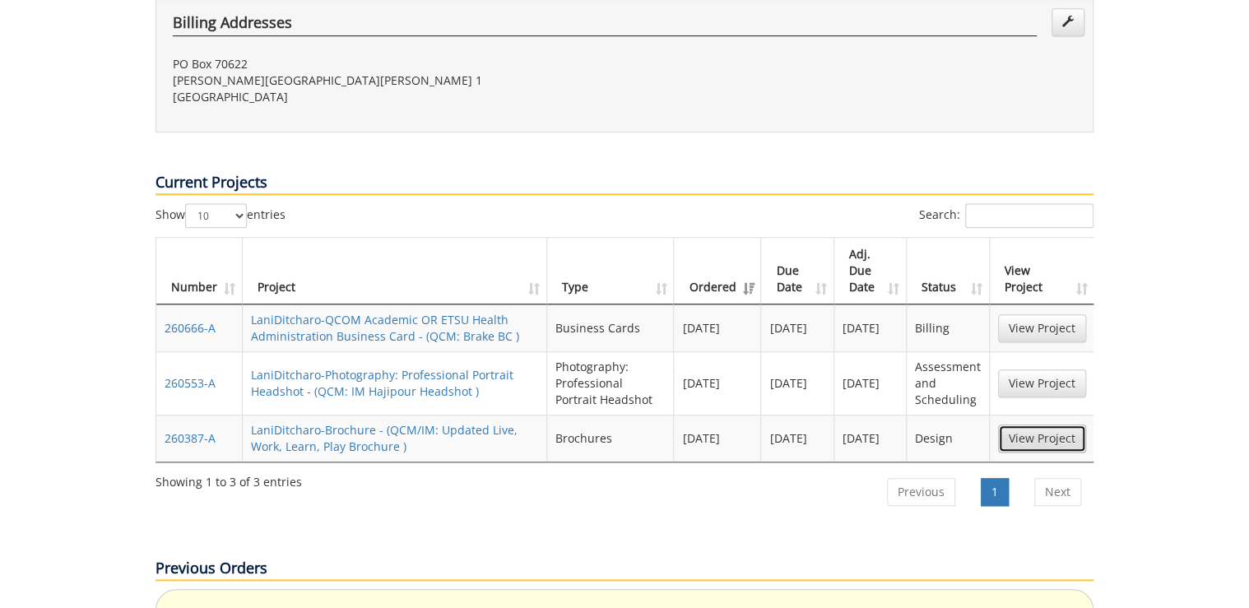 Image resolution: width=1249 pixels, height=608 pixels. What do you see at coordinates (229, 479) in the screenshot?
I see `div: Showing 1 to 3 of 3 entries` at bounding box center [229, 479].